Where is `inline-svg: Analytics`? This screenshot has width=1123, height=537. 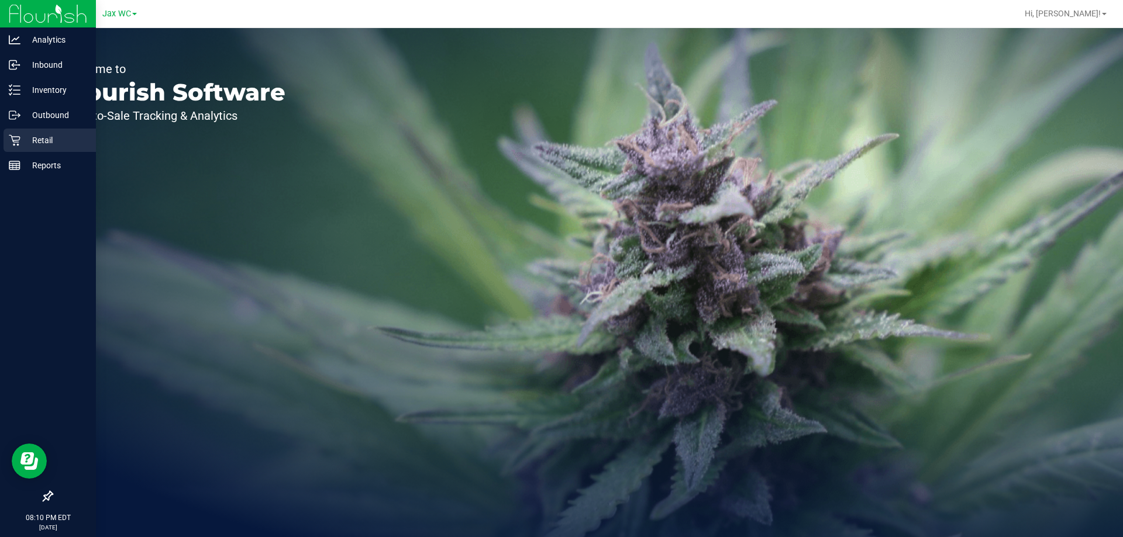 inline-svg: Analytics is located at coordinates (15, 40).